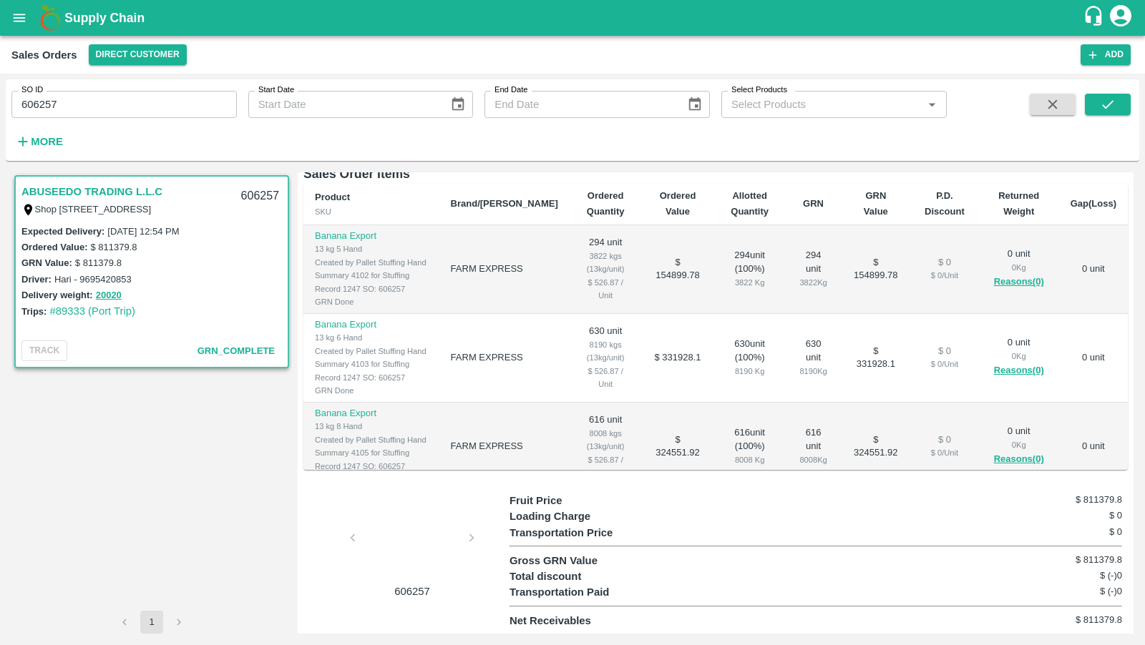  What do you see at coordinates (92, 192) in the screenshot?
I see `a: ABUSEEDO TRADING L.L.C` at bounding box center [92, 192].